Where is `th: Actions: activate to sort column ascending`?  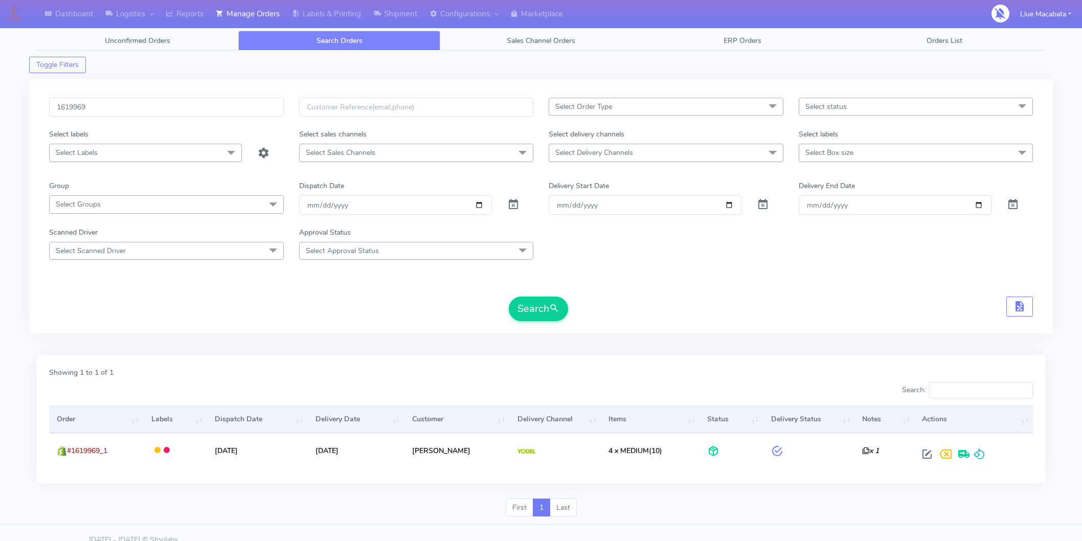
th: Actions: activate to sort column ascending is located at coordinates (974, 419).